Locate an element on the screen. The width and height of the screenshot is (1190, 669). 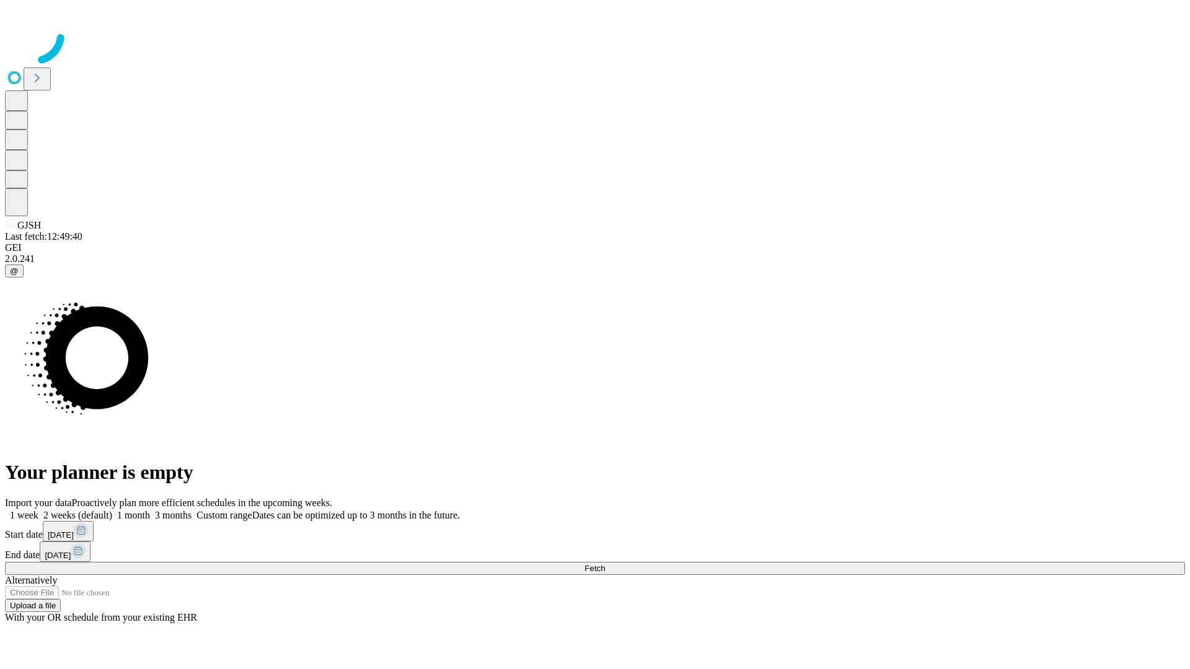
span: GJSH is located at coordinates (29, 225).